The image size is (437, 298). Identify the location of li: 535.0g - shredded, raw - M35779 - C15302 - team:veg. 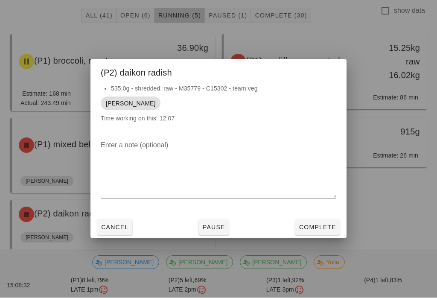
(224, 89).